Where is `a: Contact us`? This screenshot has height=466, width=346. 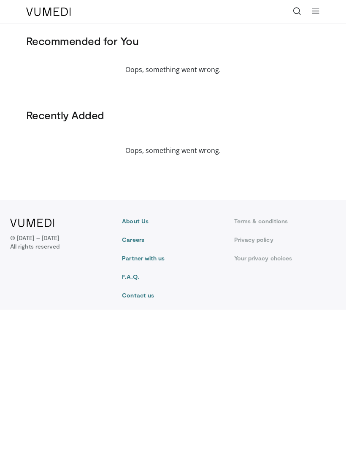
a: Contact us is located at coordinates (173, 296).